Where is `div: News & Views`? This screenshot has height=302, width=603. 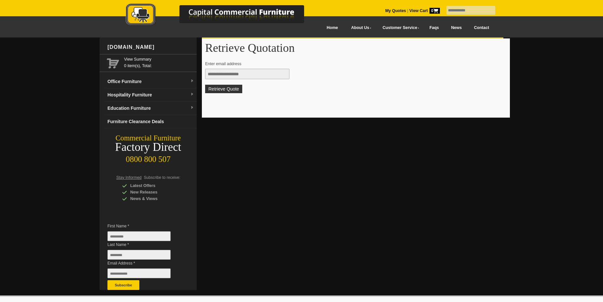 div: News & Views is located at coordinates (153, 199).